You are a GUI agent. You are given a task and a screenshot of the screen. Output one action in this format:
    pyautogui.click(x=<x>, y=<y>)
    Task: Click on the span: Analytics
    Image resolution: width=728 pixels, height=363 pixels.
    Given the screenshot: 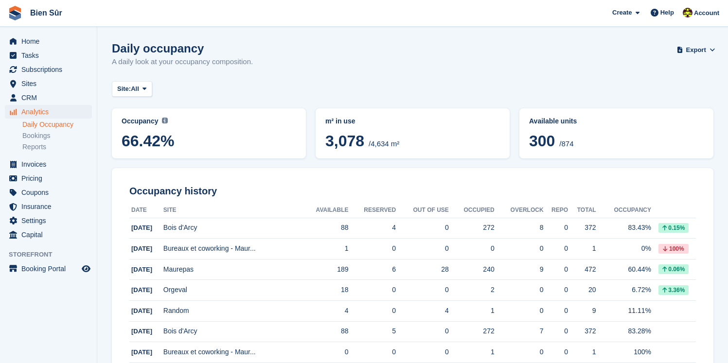 What is the action you would take?
    pyautogui.click(x=51, y=112)
    